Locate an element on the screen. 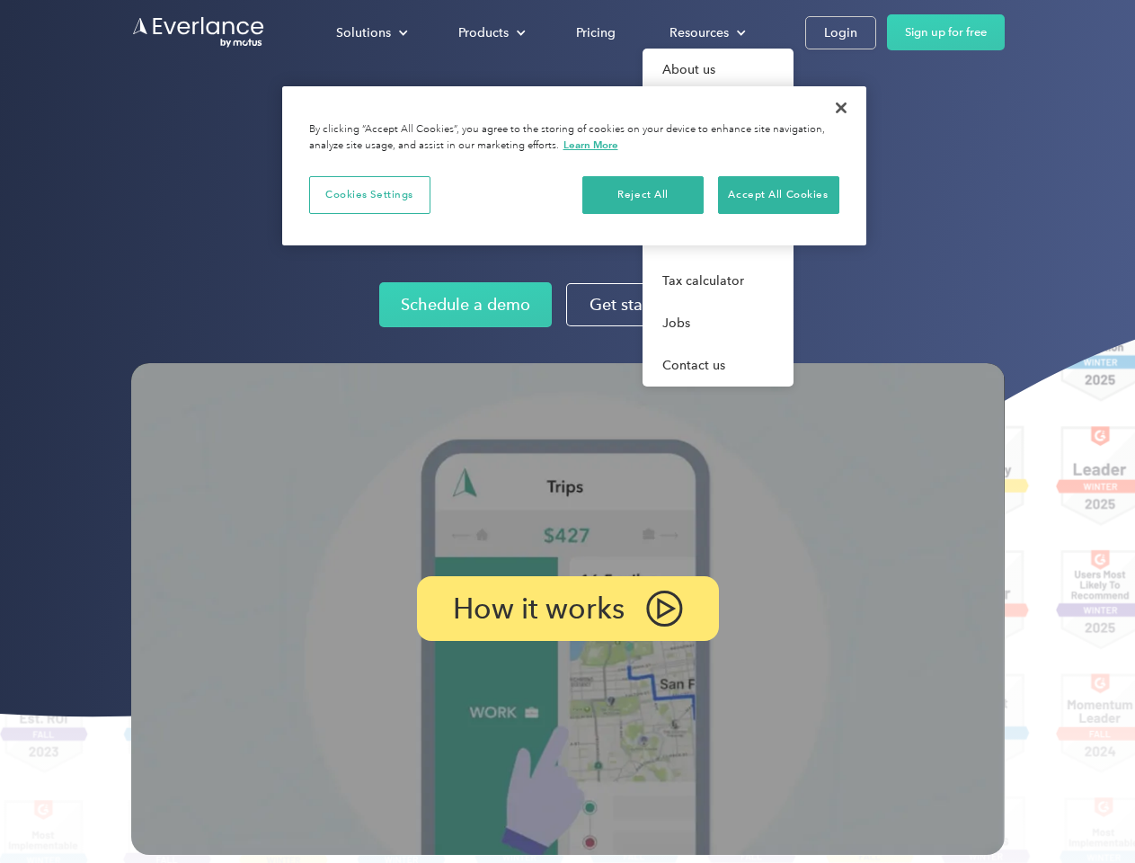 This screenshot has width=1135, height=863. a: Tax calculator is located at coordinates (718, 280).